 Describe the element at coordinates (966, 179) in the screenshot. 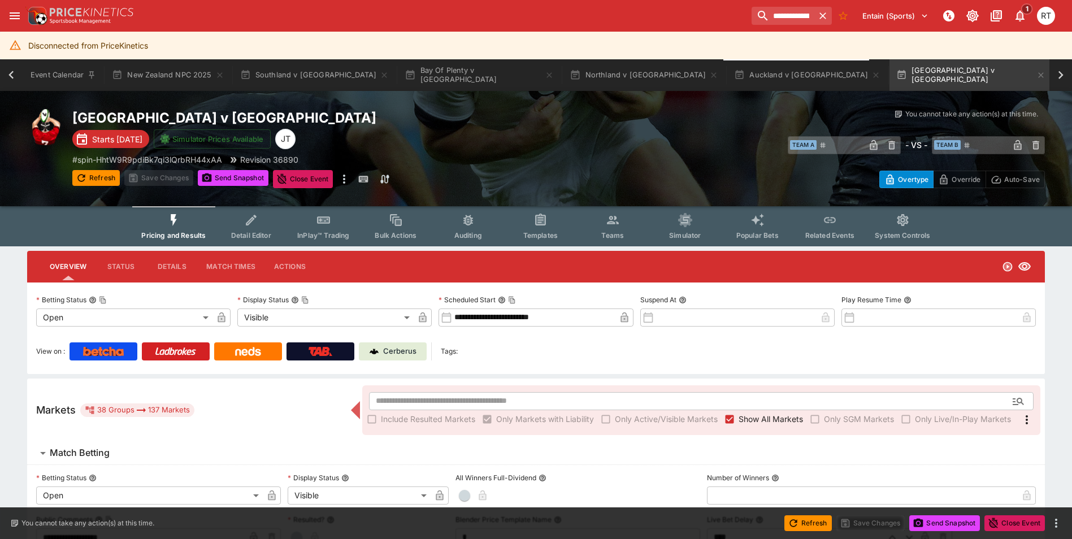

I see `p: Override` at that location.